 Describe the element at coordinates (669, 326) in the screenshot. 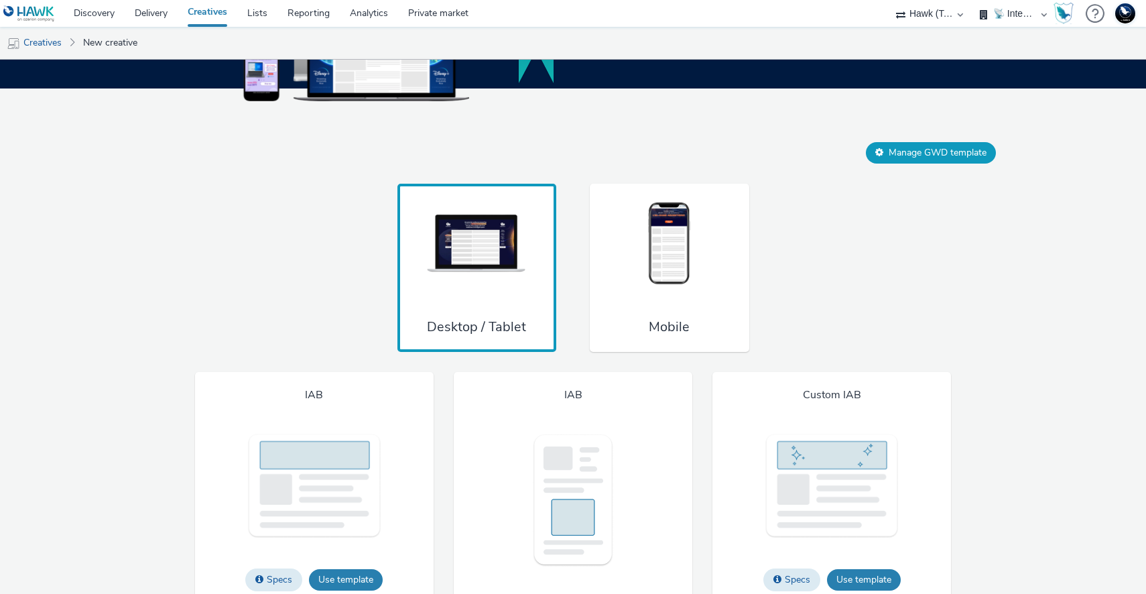

I see `h3: Mobile` at that location.